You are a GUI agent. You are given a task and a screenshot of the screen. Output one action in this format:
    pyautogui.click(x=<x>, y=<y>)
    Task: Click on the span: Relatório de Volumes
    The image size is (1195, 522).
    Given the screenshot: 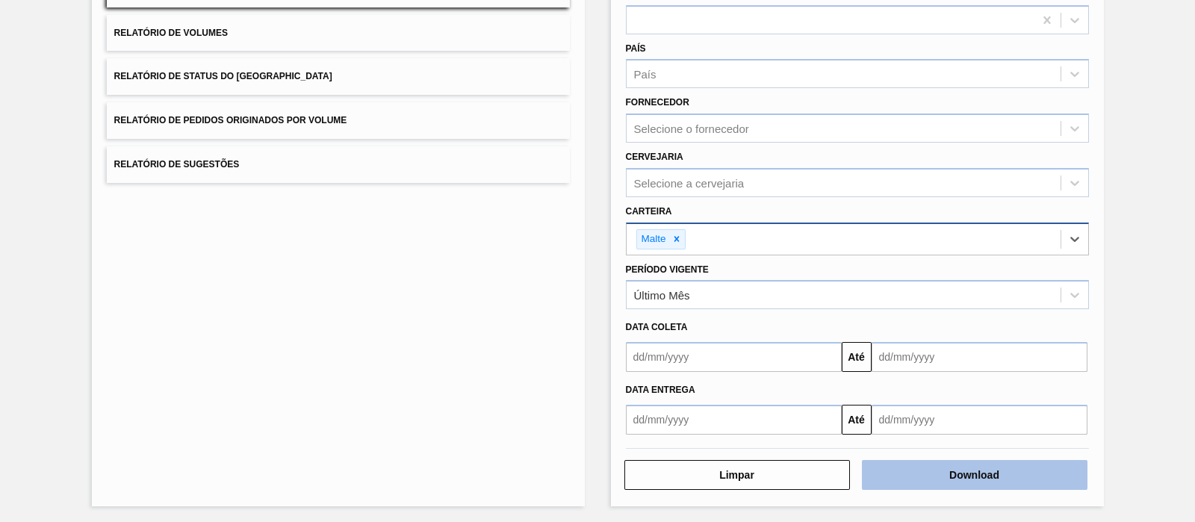 What is the action you would take?
    pyautogui.click(x=171, y=33)
    